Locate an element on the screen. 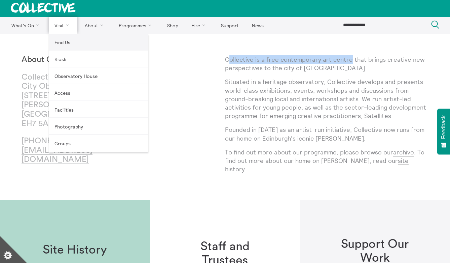 Image resolution: width=450 pixels, height=263 pixels. p: Situated in a heritage observatory, Collective develops and presents world-class exhibitions, eve... is located at coordinates (327, 99).